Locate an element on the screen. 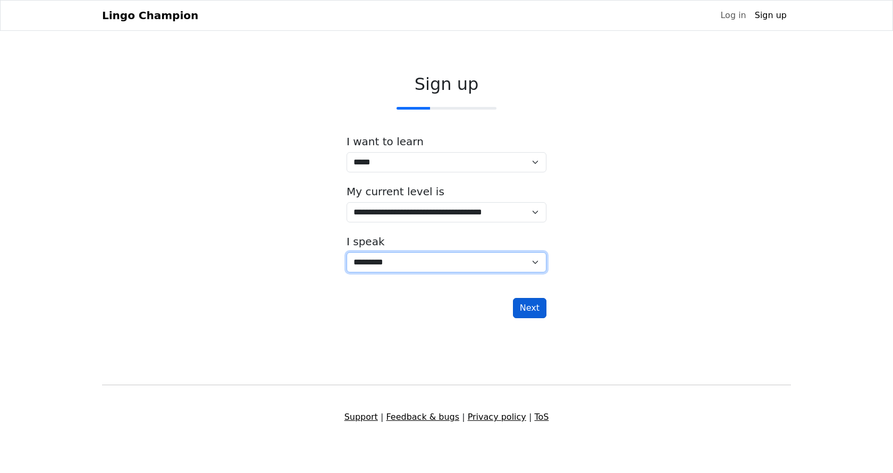 This screenshot has width=893, height=473. a: ToS is located at coordinates (541, 416).